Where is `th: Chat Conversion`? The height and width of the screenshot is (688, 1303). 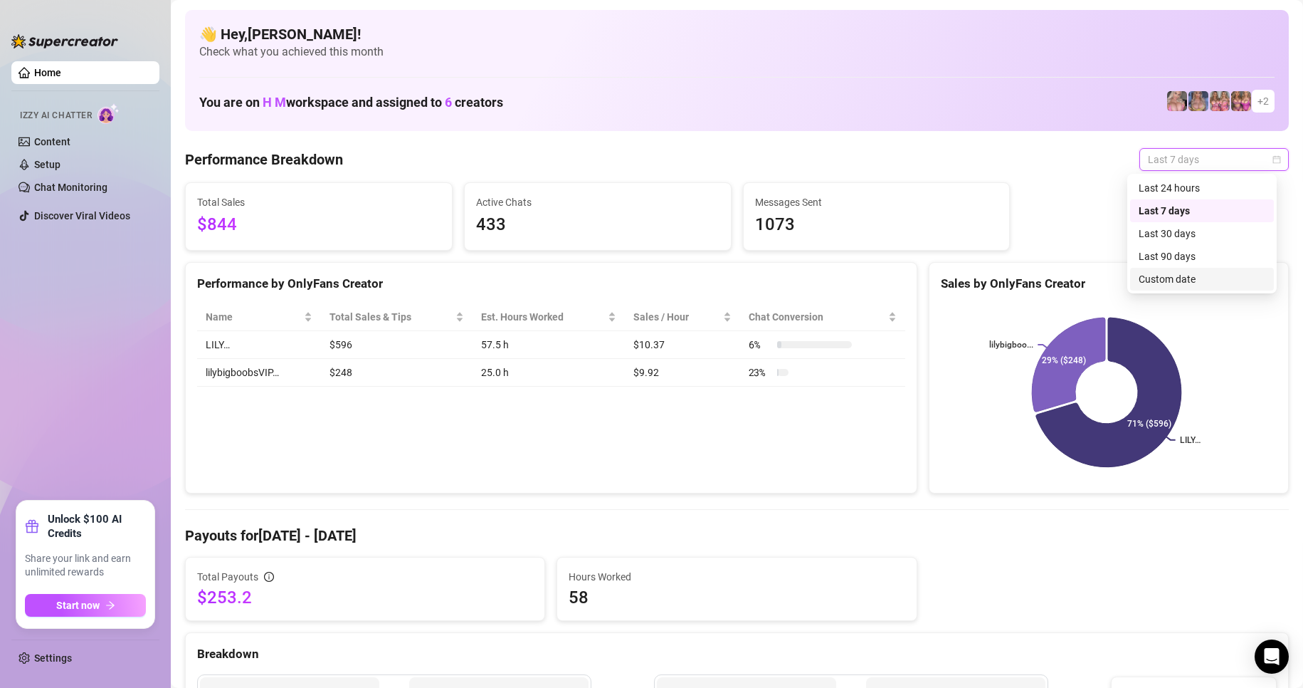 th: Chat Conversion is located at coordinates (823, 317).